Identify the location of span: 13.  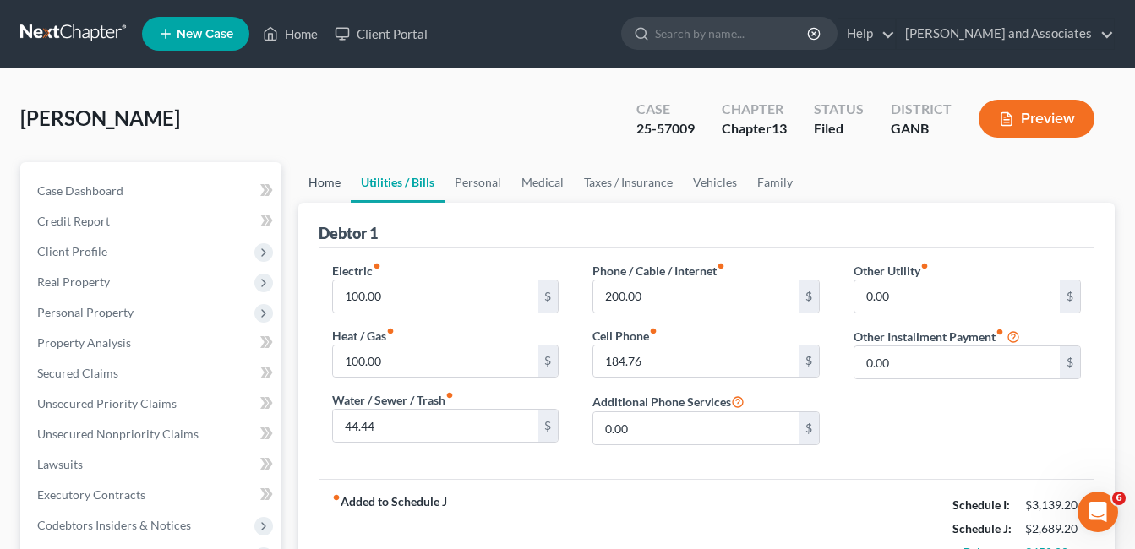
(779, 128).